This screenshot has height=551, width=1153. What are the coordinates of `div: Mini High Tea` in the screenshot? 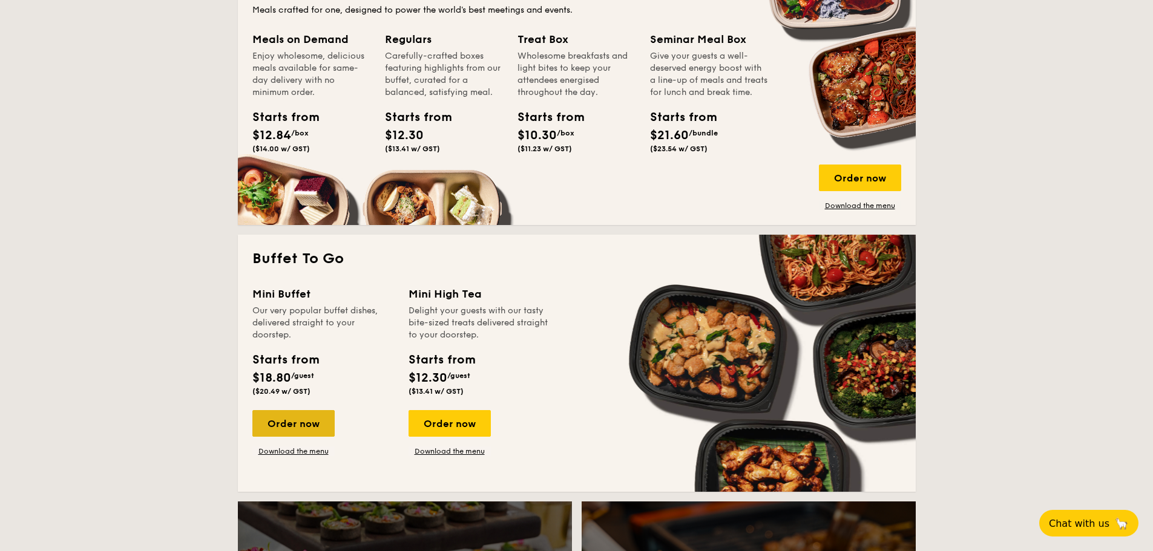 It's located at (479, 294).